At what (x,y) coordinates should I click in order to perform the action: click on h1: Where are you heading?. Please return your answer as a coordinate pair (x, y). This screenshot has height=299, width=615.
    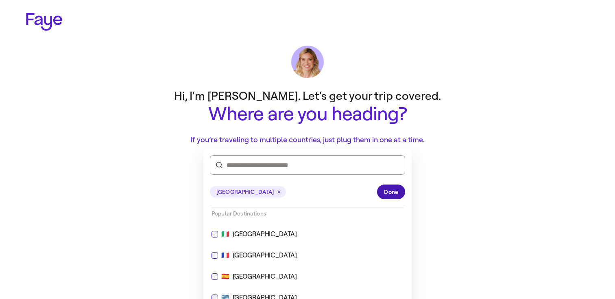
    Looking at the image, I should click on (308, 114).